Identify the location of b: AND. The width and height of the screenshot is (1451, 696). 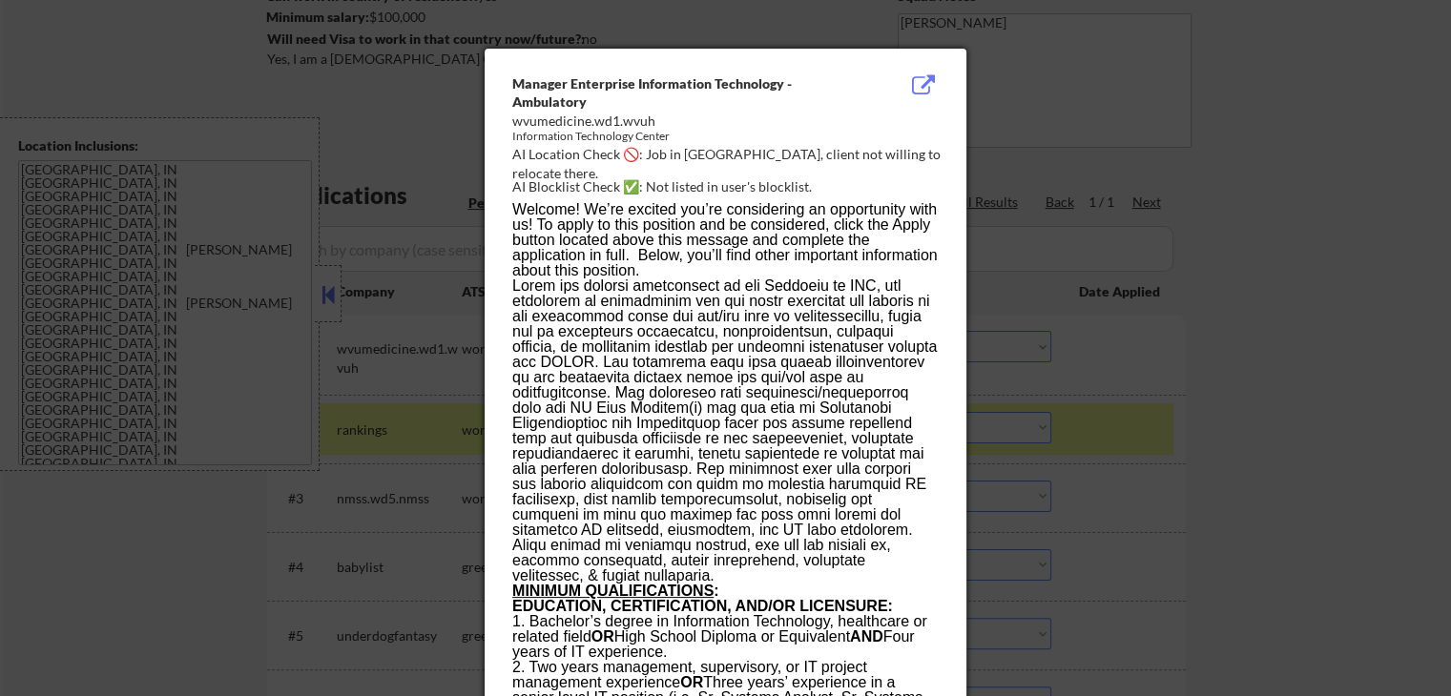
(866, 636).